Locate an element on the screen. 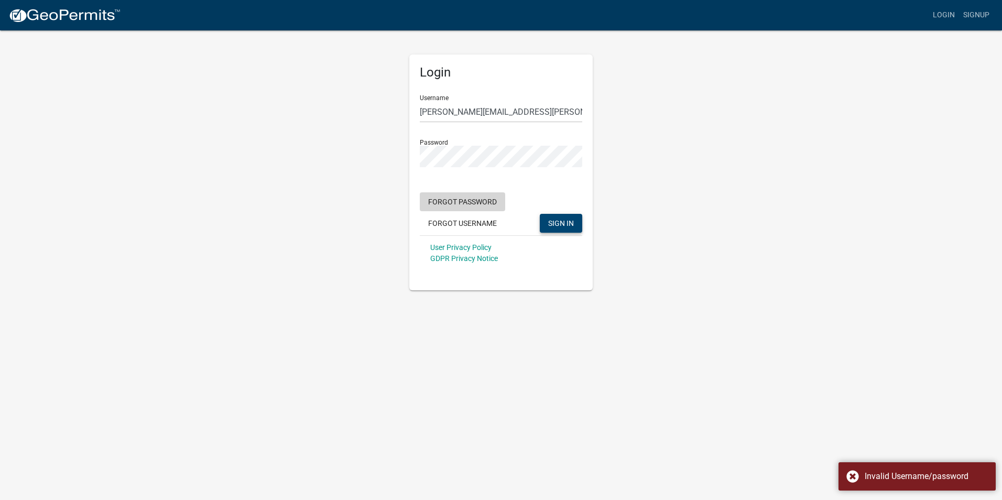 The height and width of the screenshot is (500, 1002). div: Invalid Username/password is located at coordinates (926, 476).